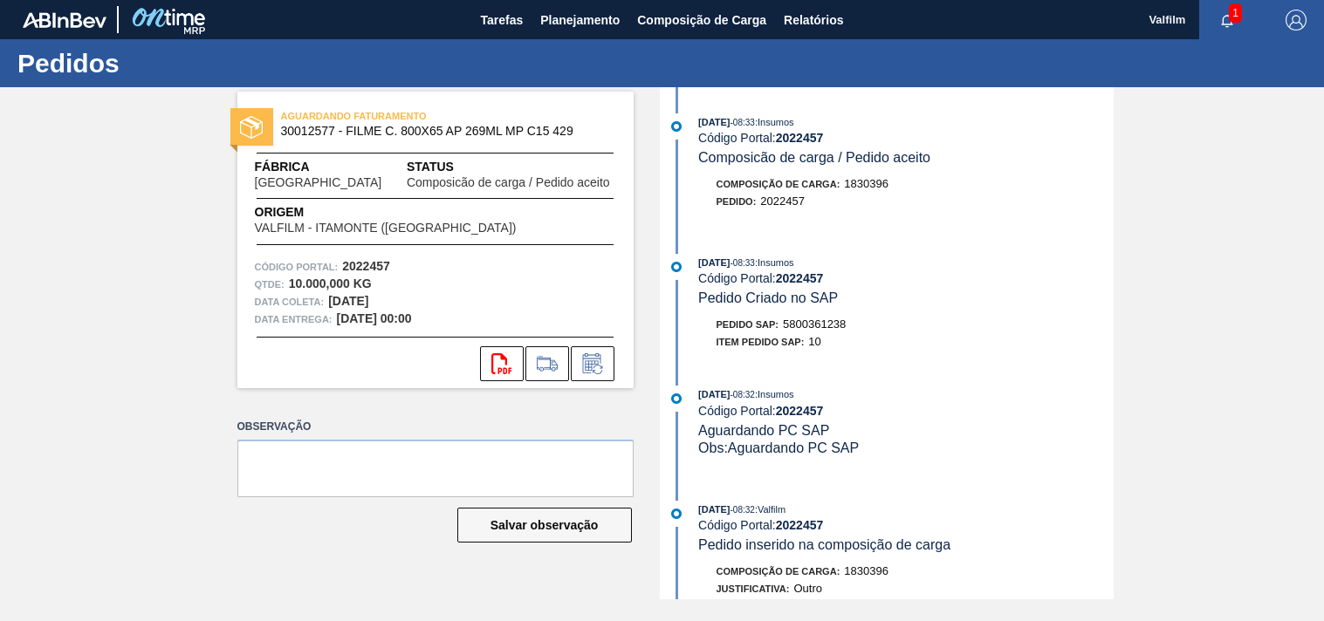 This screenshot has width=1324, height=621. What do you see at coordinates (824, 544) in the screenshot?
I see `span: Pedido inserido na composição de carga` at bounding box center [824, 544].